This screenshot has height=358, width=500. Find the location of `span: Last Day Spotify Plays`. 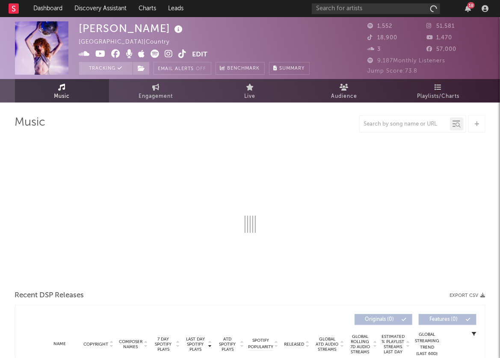

span: Last Day Spotify Plays is located at coordinates (195, 345).